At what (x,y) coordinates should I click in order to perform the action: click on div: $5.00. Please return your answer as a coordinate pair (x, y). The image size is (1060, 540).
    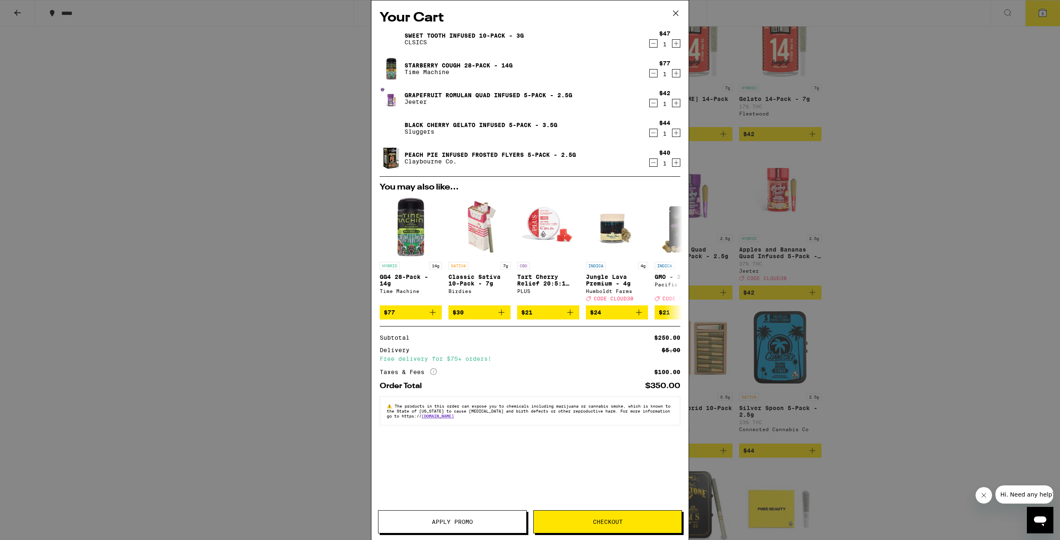
    Looking at the image, I should click on (671, 350).